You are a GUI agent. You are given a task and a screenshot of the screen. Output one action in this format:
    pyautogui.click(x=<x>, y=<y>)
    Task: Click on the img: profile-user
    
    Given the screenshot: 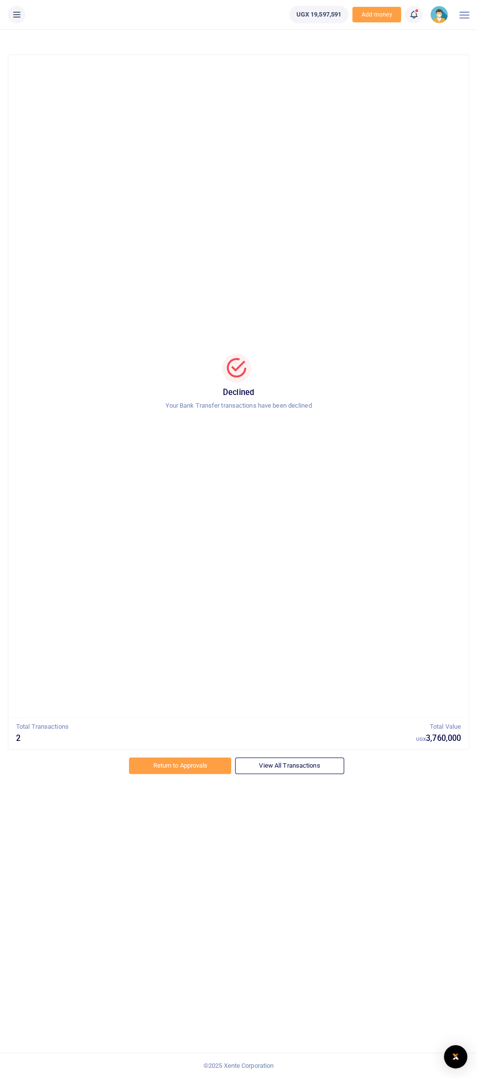 What is the action you would take?
    pyautogui.click(x=439, y=15)
    